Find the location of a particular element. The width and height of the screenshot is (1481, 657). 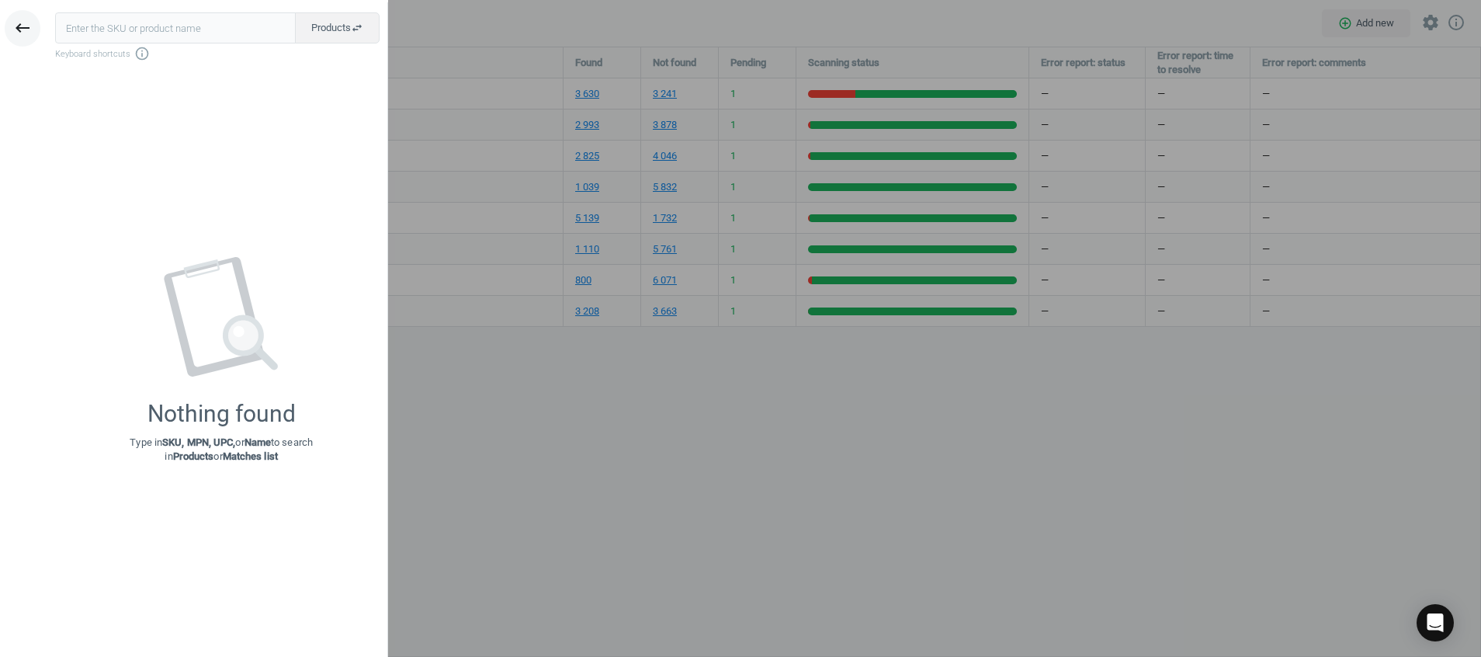

span: Products is located at coordinates (337, 28).